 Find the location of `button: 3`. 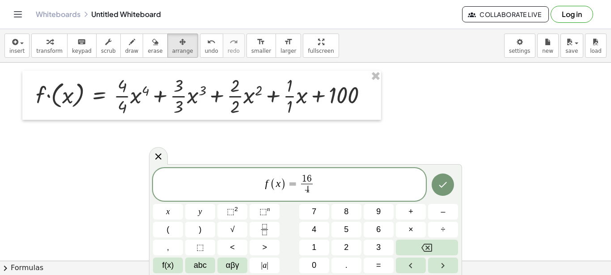

button: 3 is located at coordinates (378, 247).